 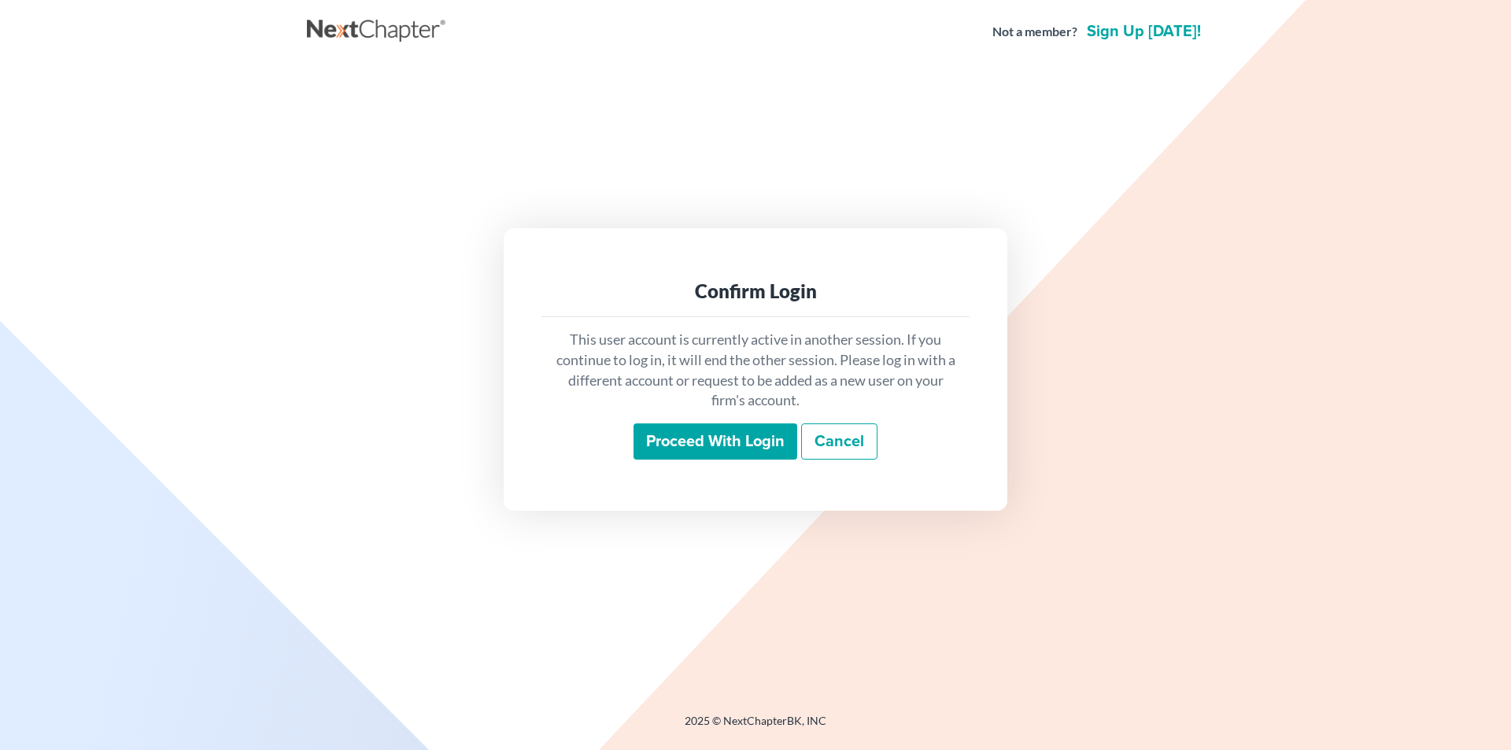 I want to click on p: This user account is currently active in another session. If you continue to log in, it will end ..., so click(x=755, y=370).